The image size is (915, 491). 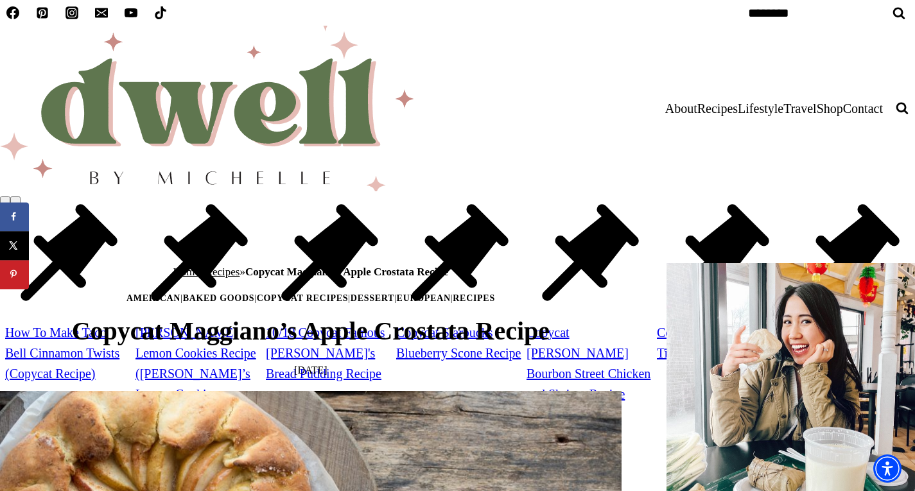 What do you see at coordinates (773, 108) in the screenshot?
I see `nav: Primary Navigation` at bounding box center [773, 108].